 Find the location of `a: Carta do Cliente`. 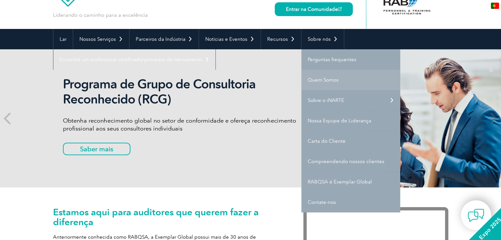

a: Carta do Cliente is located at coordinates (351, 141).